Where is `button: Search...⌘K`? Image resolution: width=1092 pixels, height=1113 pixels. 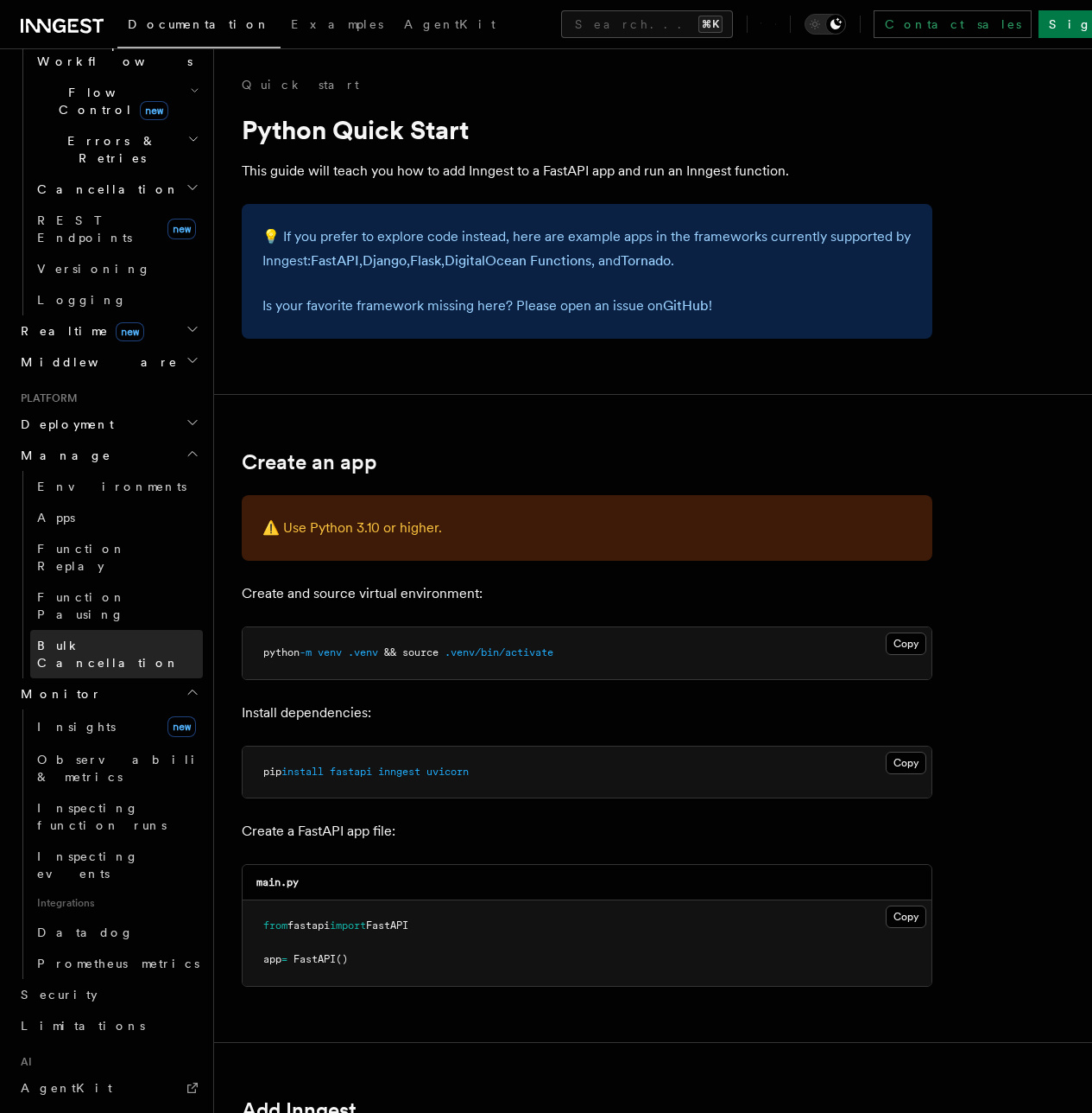 button: Search...⌘K is located at coordinates (647, 25).